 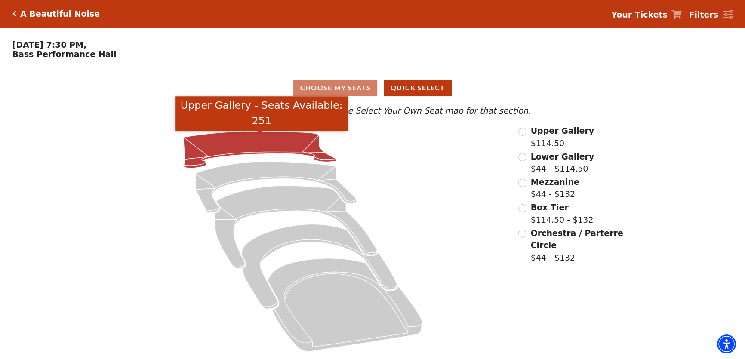 What do you see at coordinates (373, 111) in the screenshot?
I see `p: Click on a level below to open the Select Your Own Seat map for that section.` at bounding box center [373, 111].